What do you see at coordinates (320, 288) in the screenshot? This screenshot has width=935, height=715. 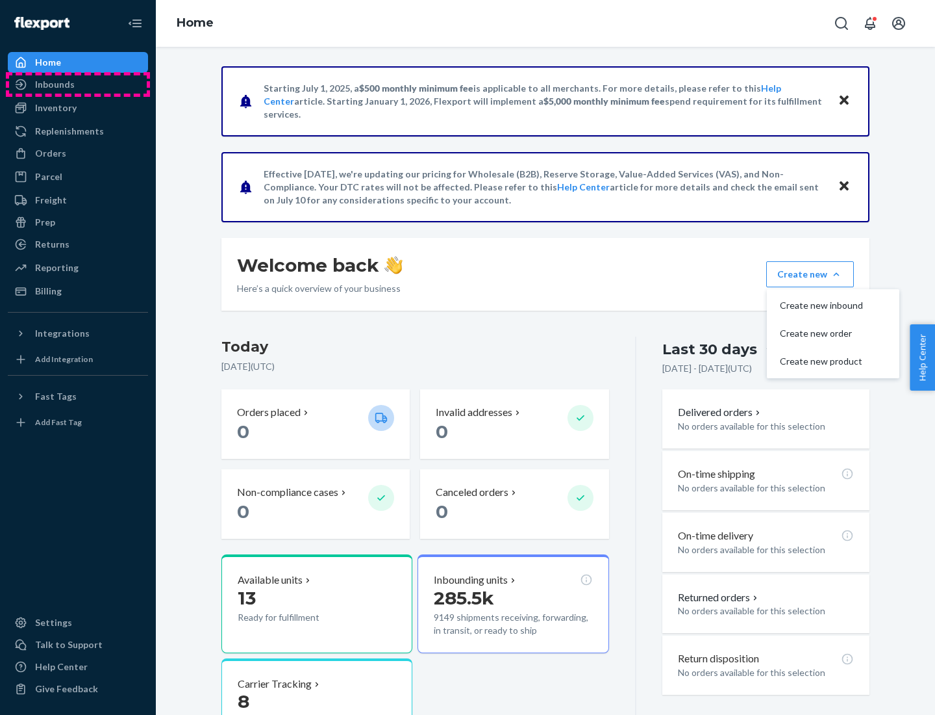 I see `p: Here’s a quick overview of your business` at bounding box center [320, 288].